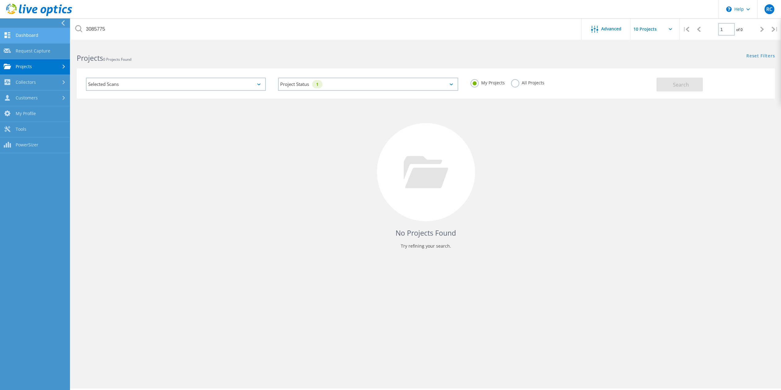 The width and height of the screenshot is (781, 390). Describe the element at coordinates (90, 58) in the screenshot. I see `b: Projects` at that location.